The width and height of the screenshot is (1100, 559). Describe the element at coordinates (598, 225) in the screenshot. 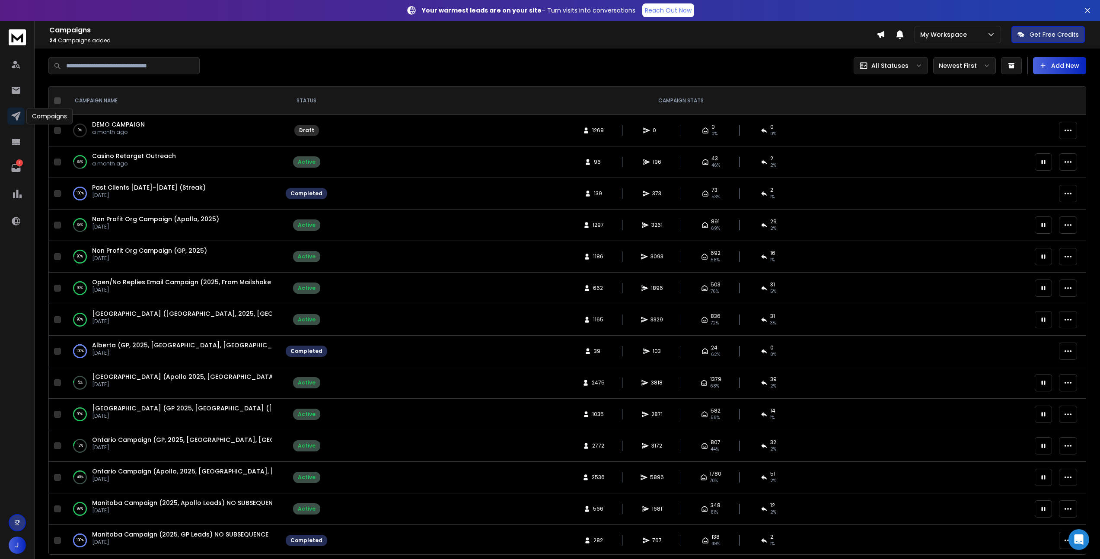

I see `span: 1297` at that location.